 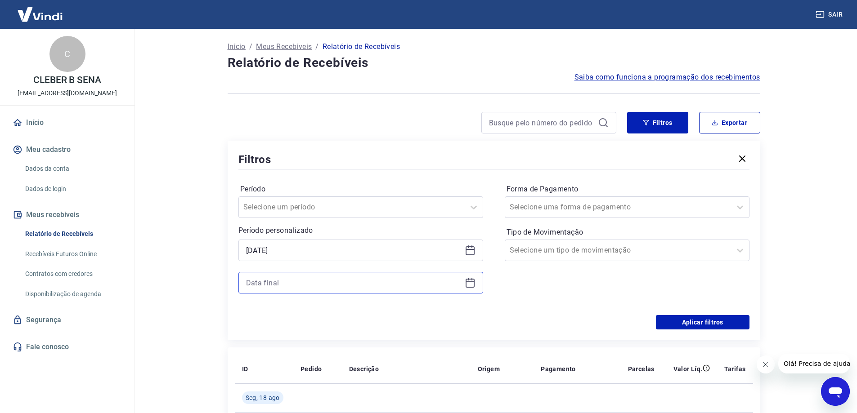 I want to click on input: Busque pelo número do pedido, so click(x=541, y=123).